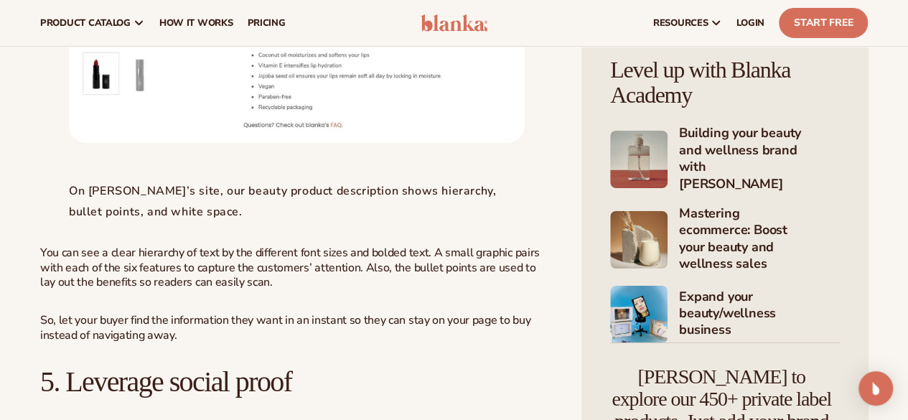 Image resolution: width=908 pixels, height=420 pixels. I want to click on a: Shopify Image 3 Mastering ecommerce: Boost your beauty and wellness sales, so click(725, 240).